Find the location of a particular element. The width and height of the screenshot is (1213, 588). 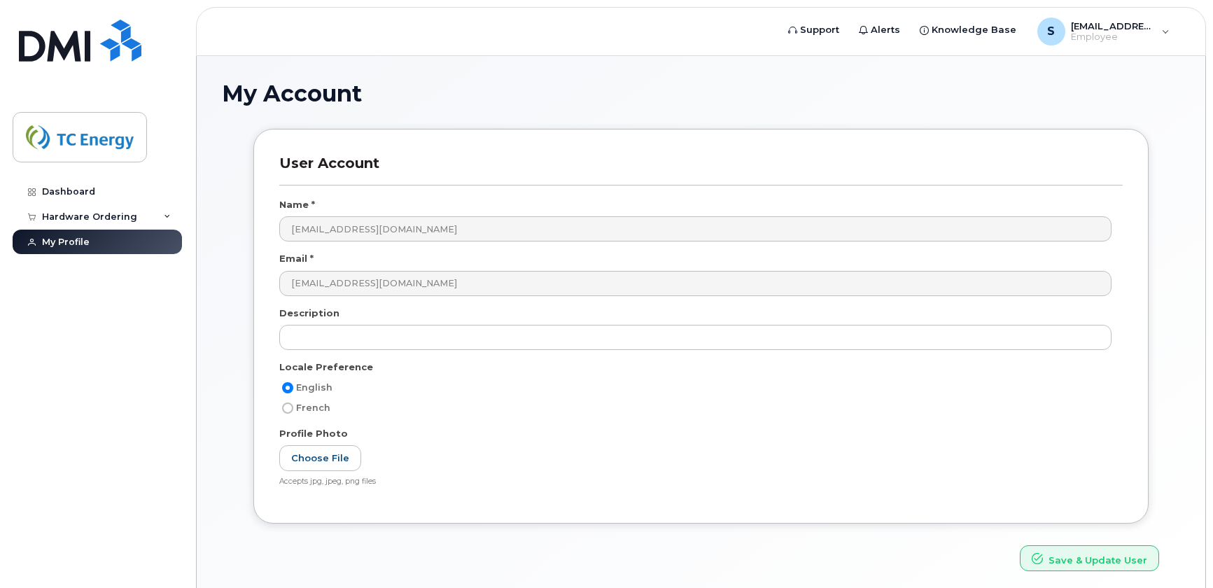

h3: User Account is located at coordinates (701, 169).